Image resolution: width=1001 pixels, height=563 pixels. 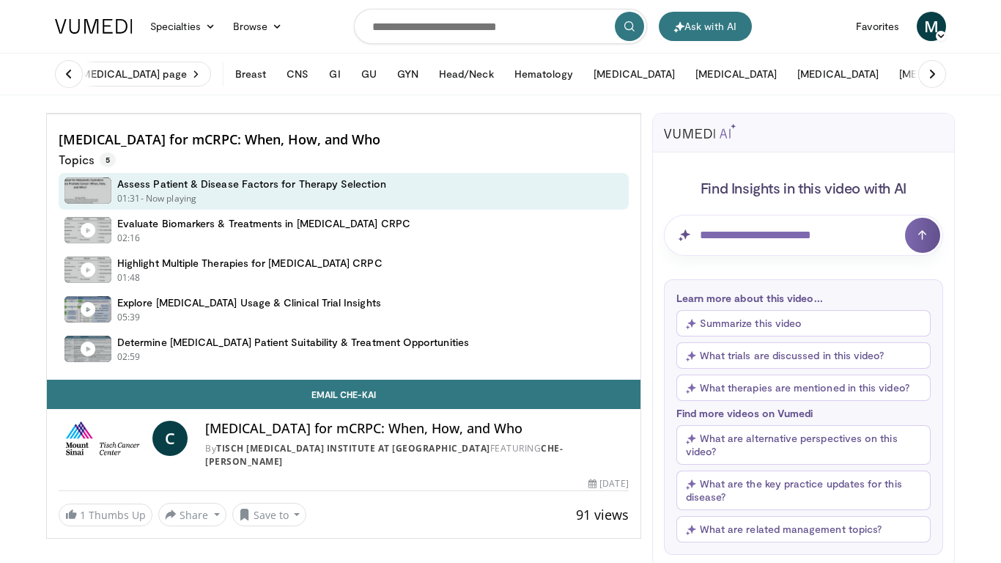 What do you see at coordinates (803, 235) in the screenshot?
I see `input: Question for AI` at bounding box center [803, 235].